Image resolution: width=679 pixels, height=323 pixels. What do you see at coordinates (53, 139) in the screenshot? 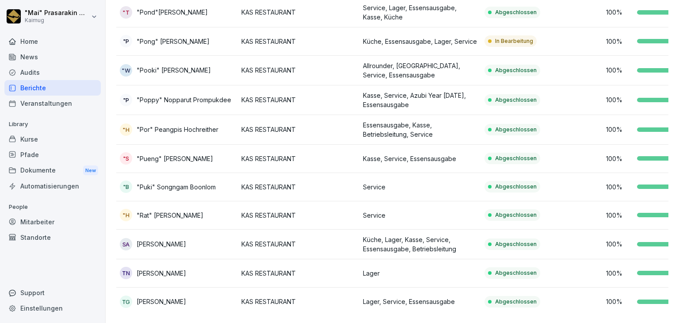
I see `a: Kurse` at bounding box center [53, 139].